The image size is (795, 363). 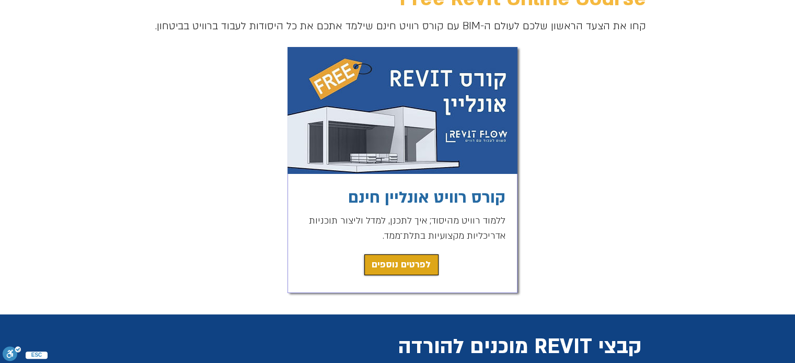 I want to click on span: קורס רוויט אונליין חינם, so click(x=427, y=198).